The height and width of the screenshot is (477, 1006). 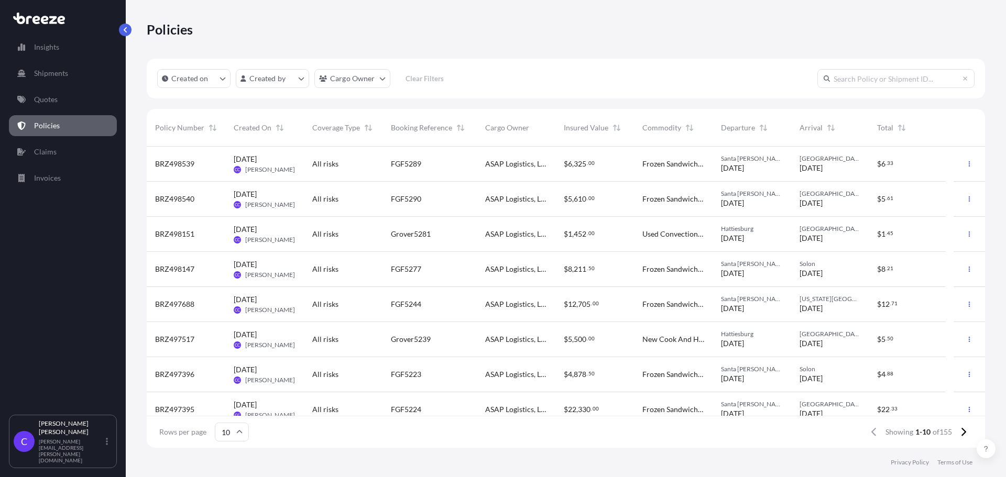 I want to click on p: Claims, so click(x=45, y=152).